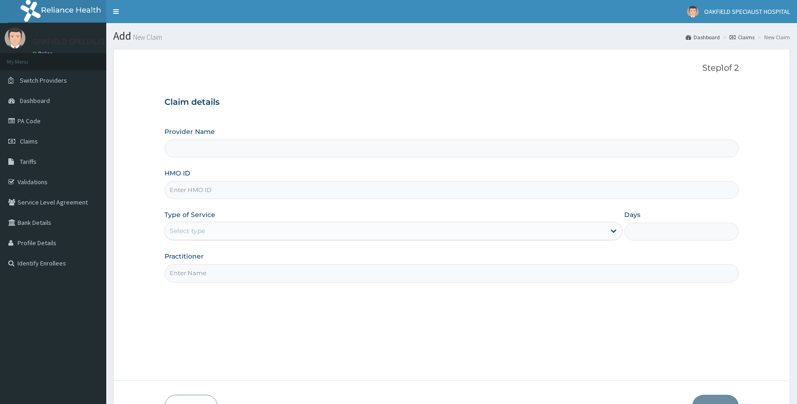 This screenshot has width=797, height=404. What do you see at coordinates (43, 54) in the screenshot?
I see `a: Online` at bounding box center [43, 54].